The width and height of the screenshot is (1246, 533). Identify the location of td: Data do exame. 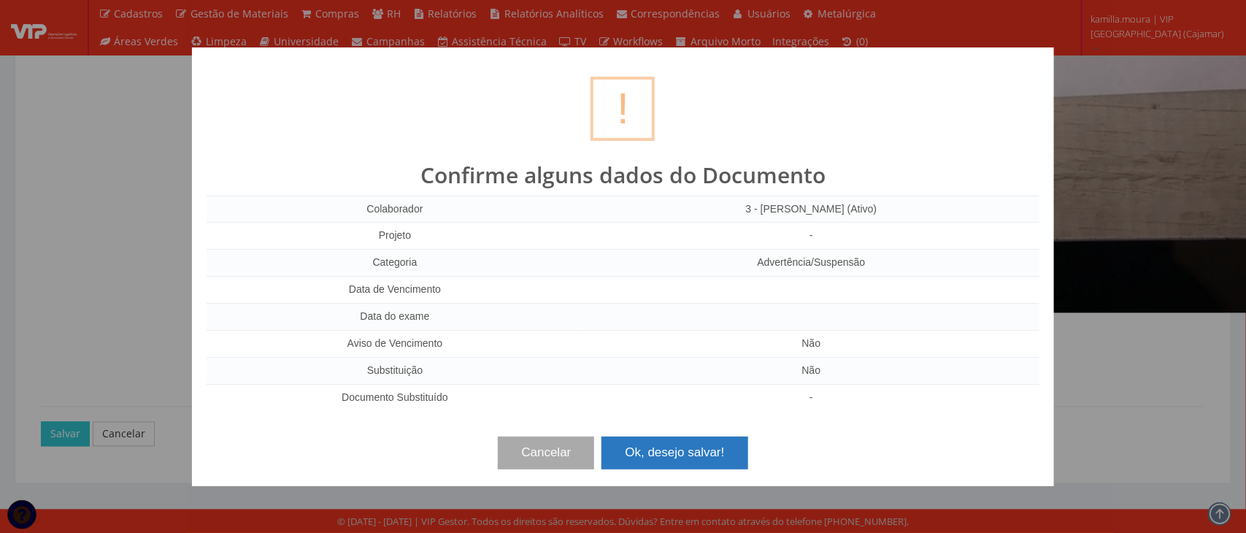
(395, 317).